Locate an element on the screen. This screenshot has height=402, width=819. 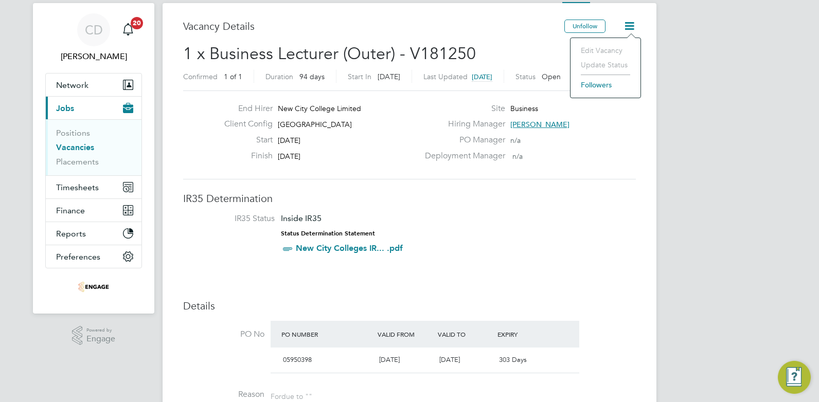
span: Preferences is located at coordinates (78, 257).